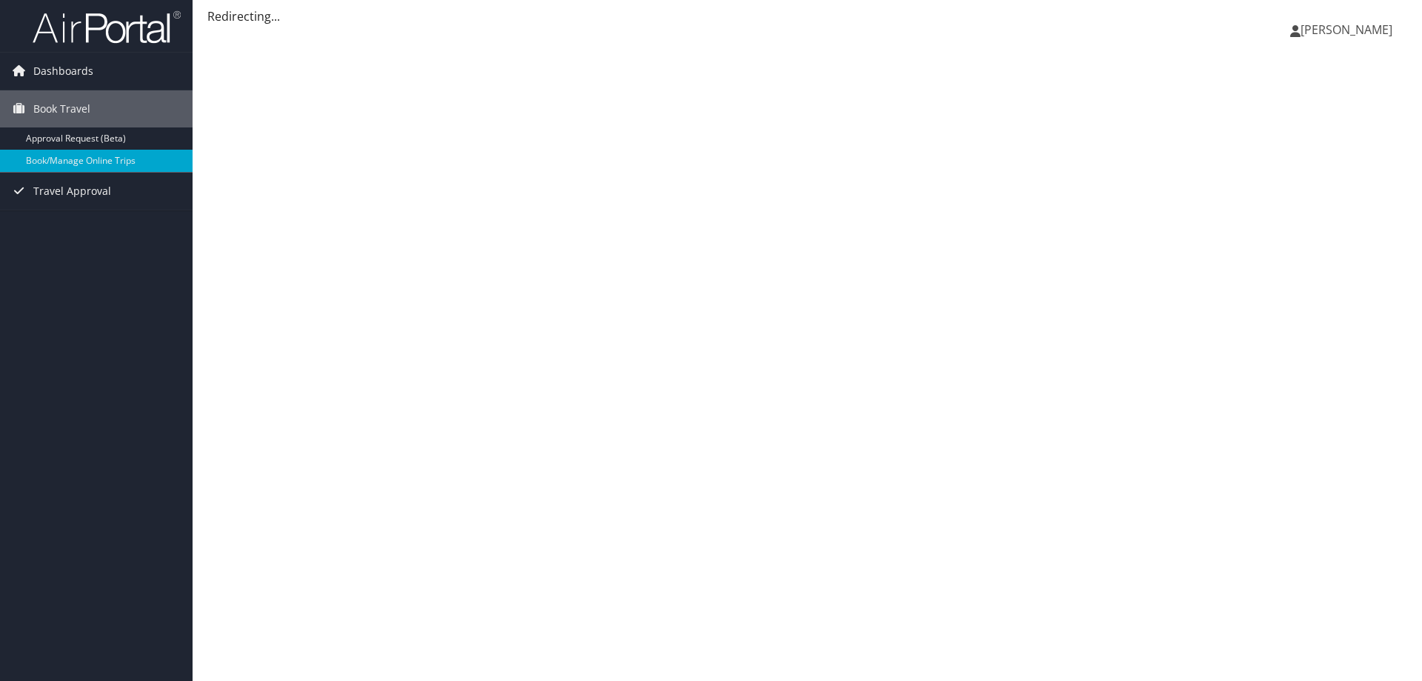  Describe the element at coordinates (72, 191) in the screenshot. I see `span: Travel Approval` at that location.